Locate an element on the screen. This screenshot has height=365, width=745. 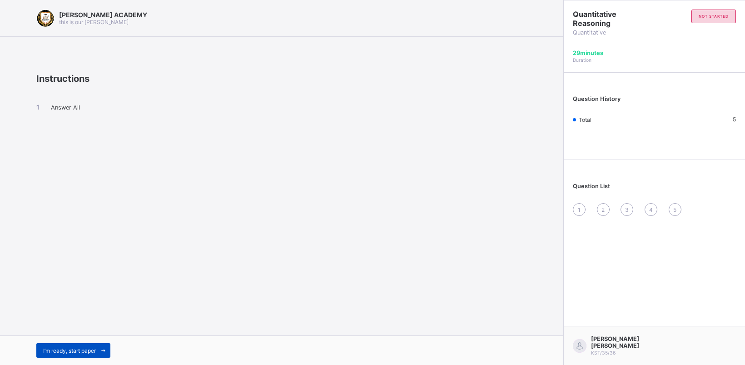
span: Answer All is located at coordinates (65, 107).